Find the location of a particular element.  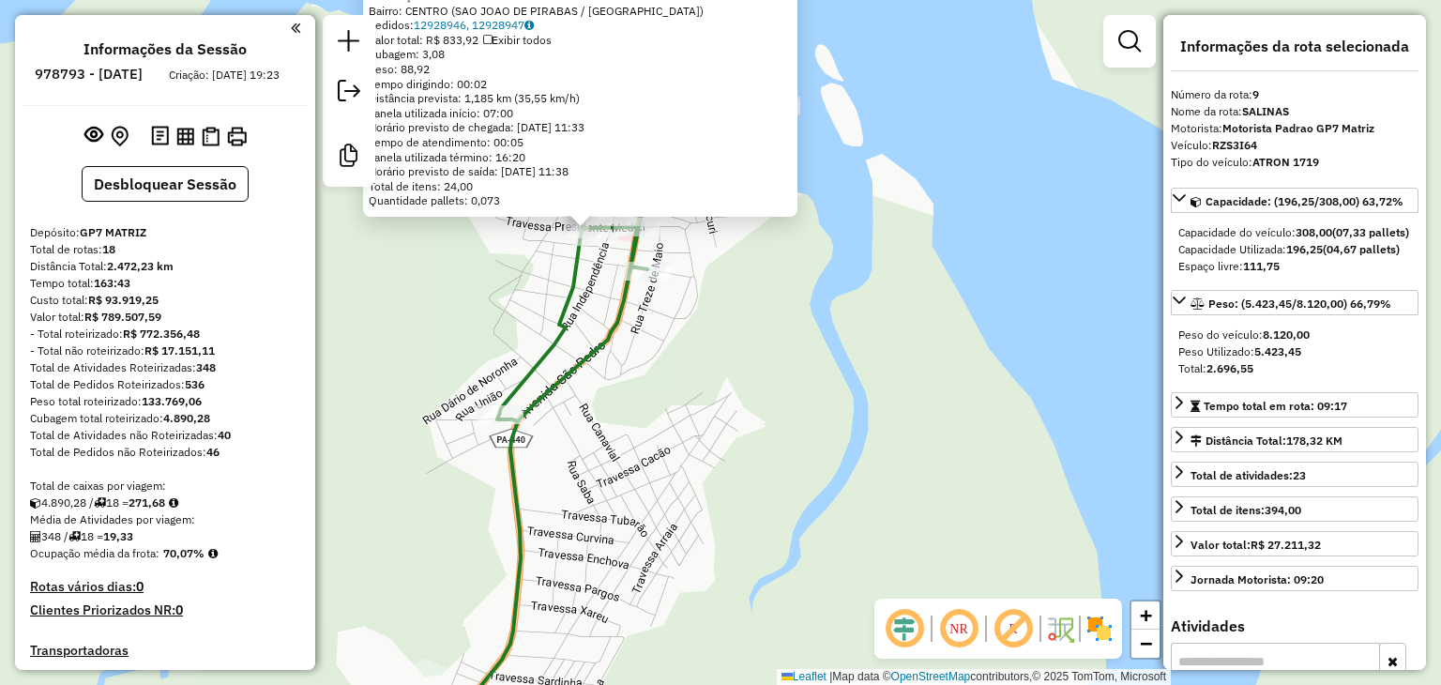

div: Quantidade pallets: 0,073 is located at coordinates (580, 201).